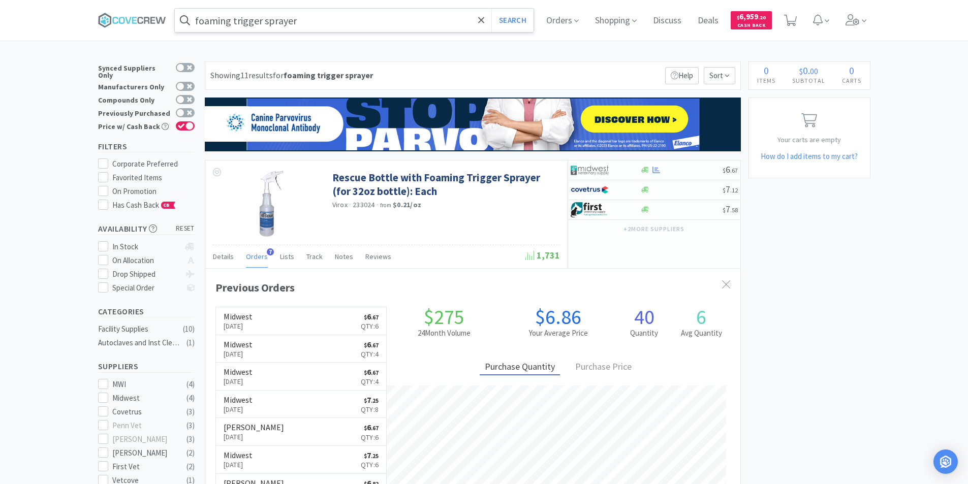  I want to click on img: 67d67680309e4a0bb49a5ff0391dcc42_6.png, so click(590, 210).